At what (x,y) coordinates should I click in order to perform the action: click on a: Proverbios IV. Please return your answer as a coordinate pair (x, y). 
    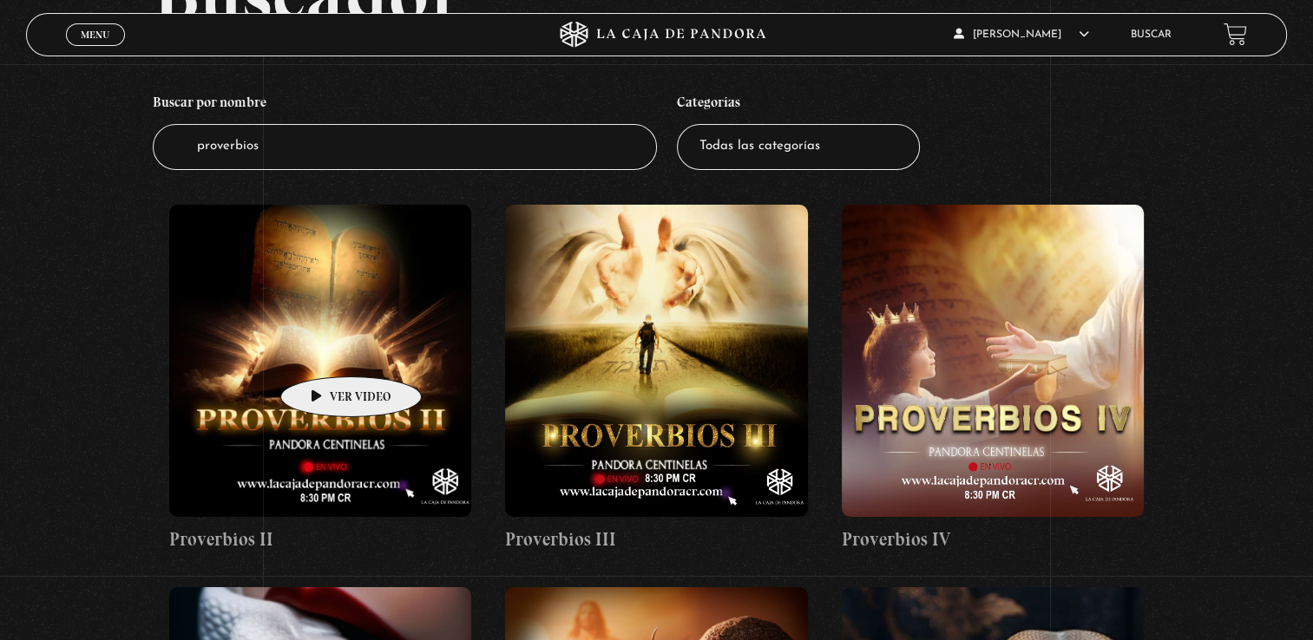
    Looking at the image, I should click on (992, 379).